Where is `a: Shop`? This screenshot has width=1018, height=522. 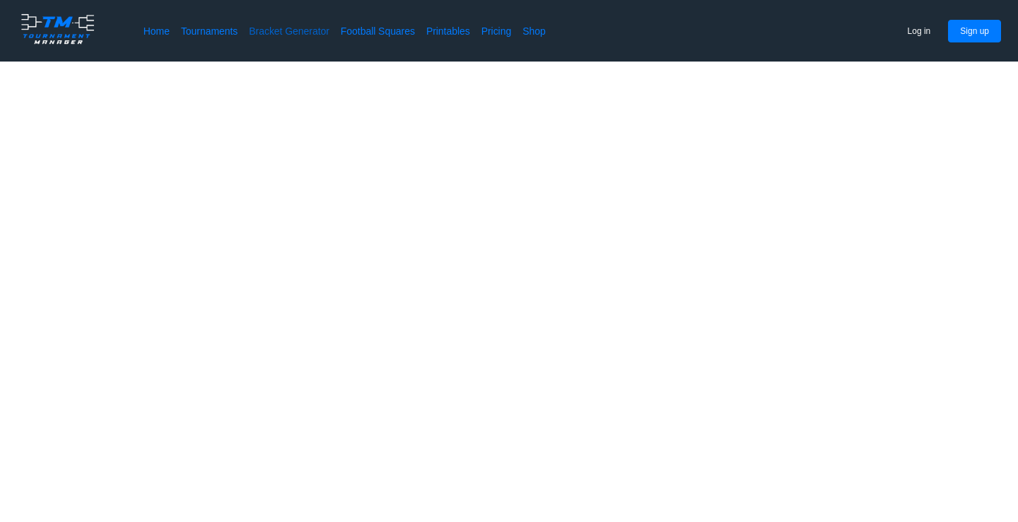
a: Shop is located at coordinates (534, 31).